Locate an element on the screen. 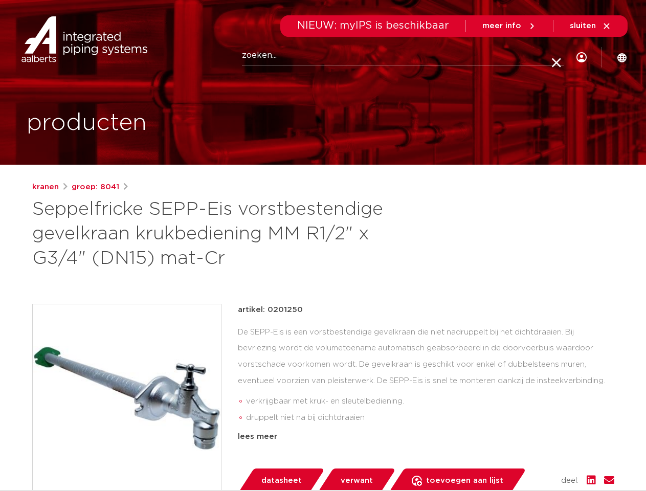 The image size is (646, 491). span: verwant is located at coordinates (356, 481).